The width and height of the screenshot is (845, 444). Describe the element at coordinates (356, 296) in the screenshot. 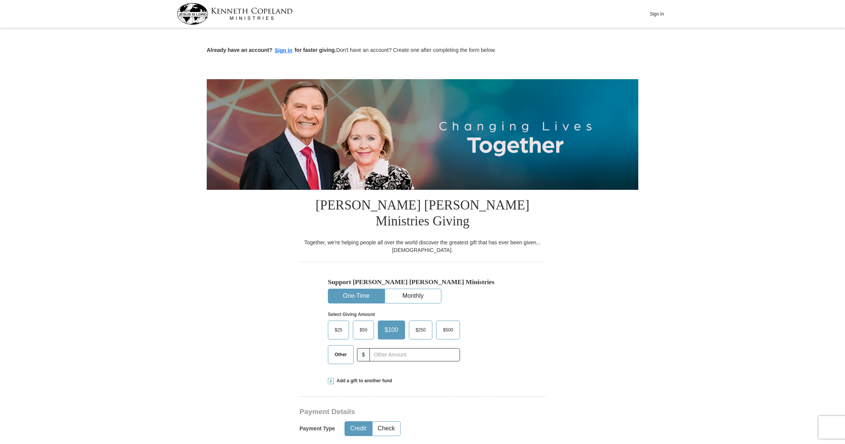

I see `button: One-Time` at that location.